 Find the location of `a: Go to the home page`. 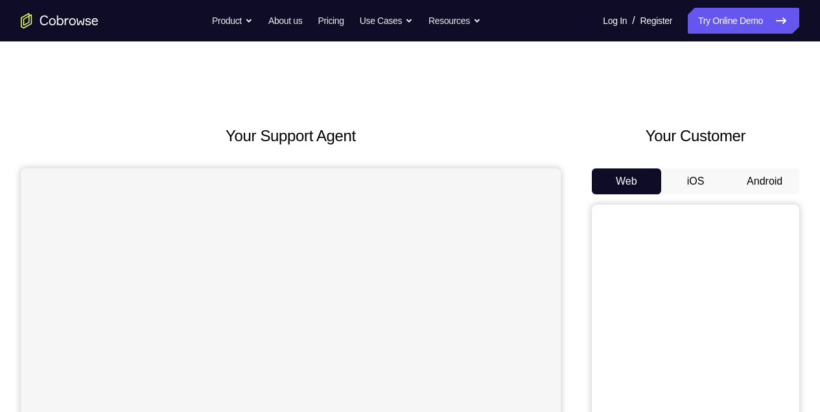

a: Go to the home page is located at coordinates (60, 21).